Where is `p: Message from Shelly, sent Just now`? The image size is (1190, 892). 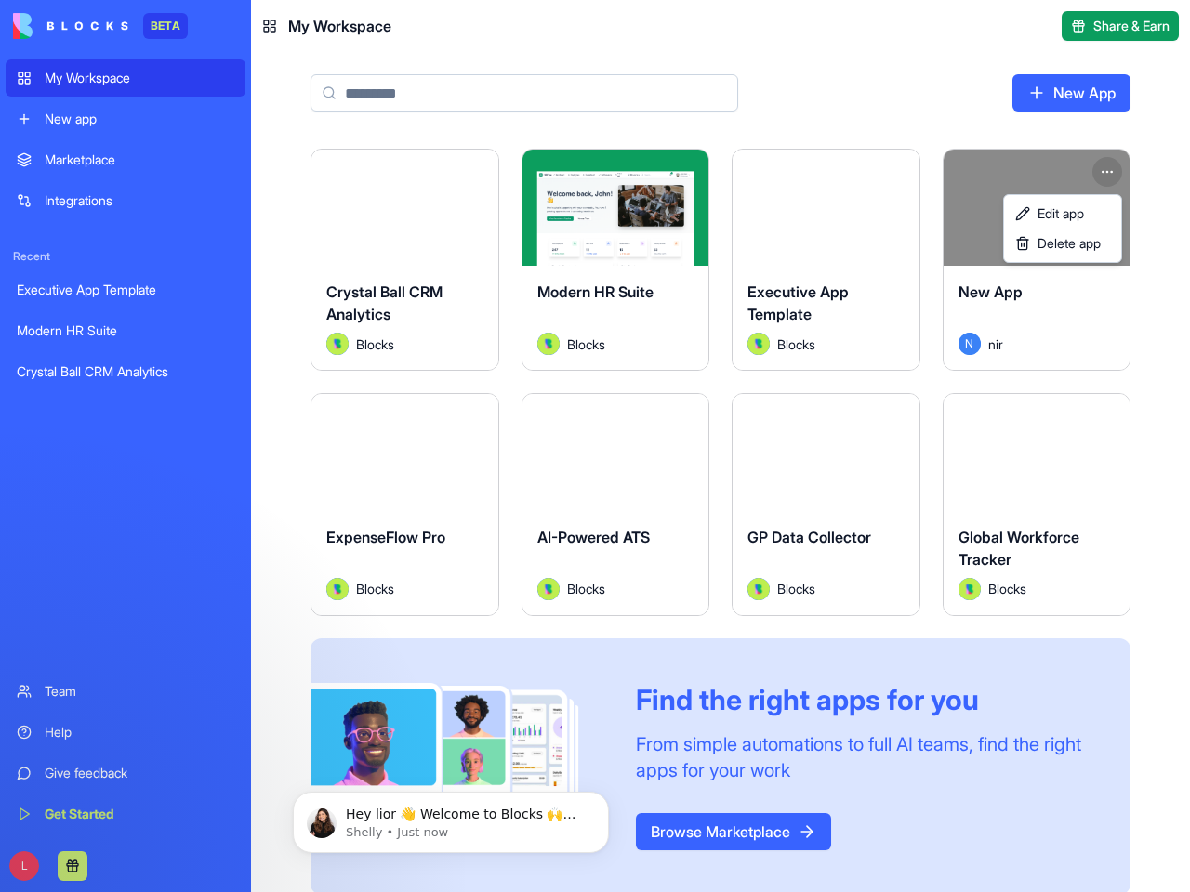 p: Message from Shelly, sent Just now is located at coordinates (201, 80).